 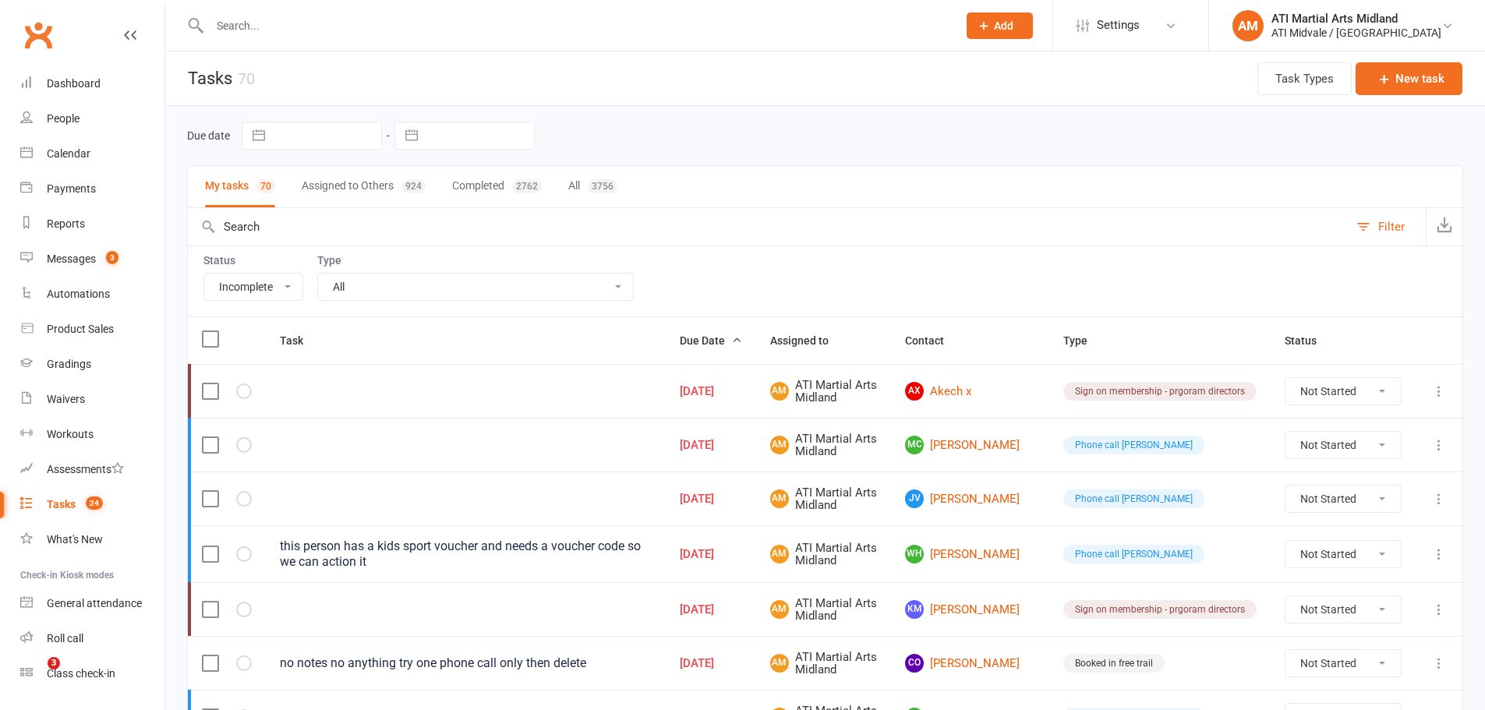 What do you see at coordinates (92, 604) in the screenshot?
I see `a: General attendance kiosk mode` at bounding box center [92, 604].